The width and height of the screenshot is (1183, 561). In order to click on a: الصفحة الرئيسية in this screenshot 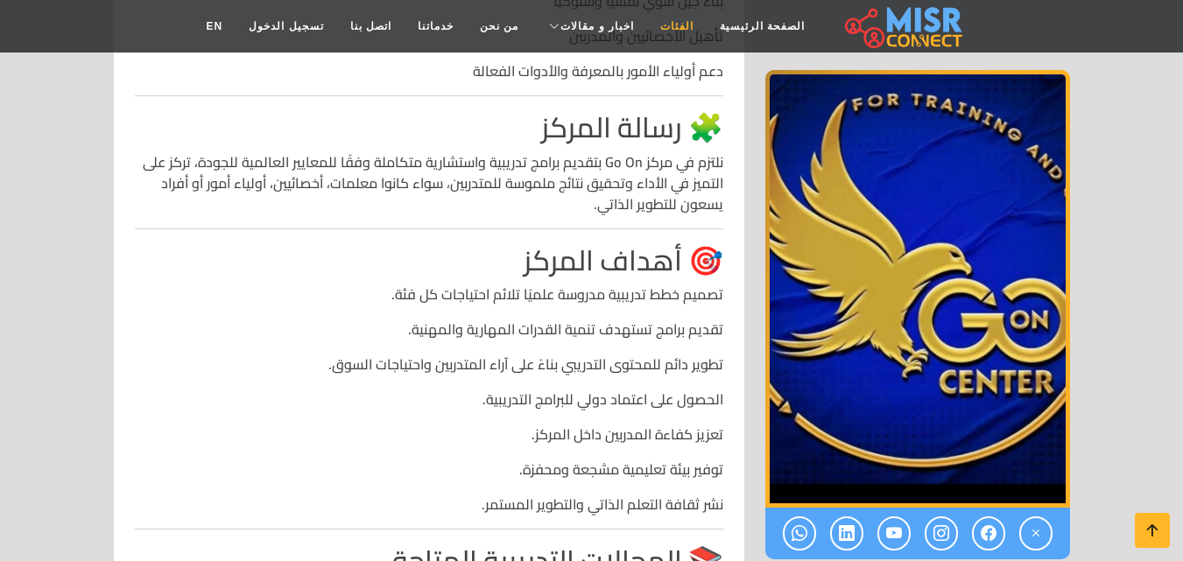, I will do `click(762, 26)`.